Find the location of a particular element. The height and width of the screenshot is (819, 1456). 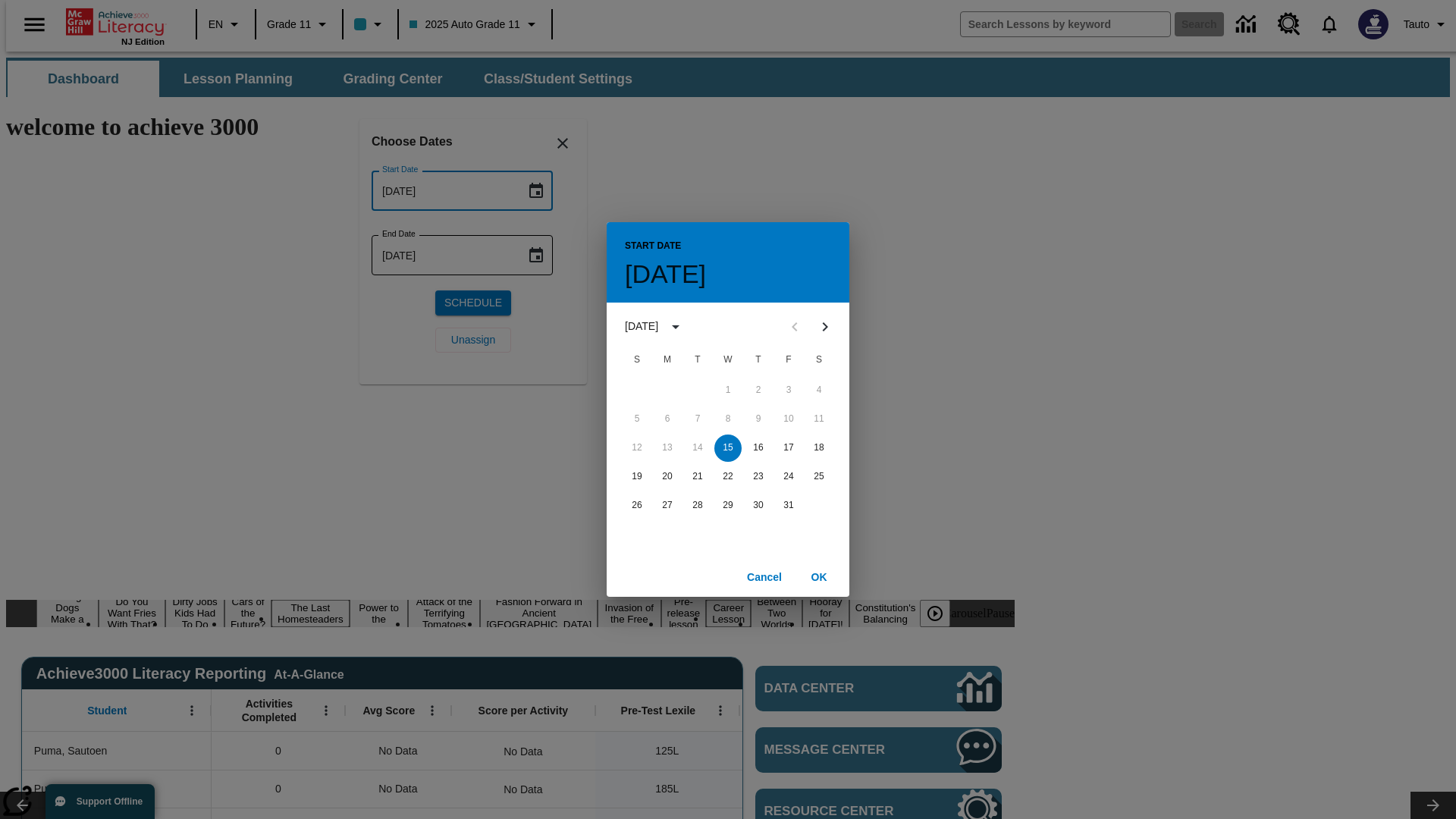

button: 26 is located at coordinates (637, 506).